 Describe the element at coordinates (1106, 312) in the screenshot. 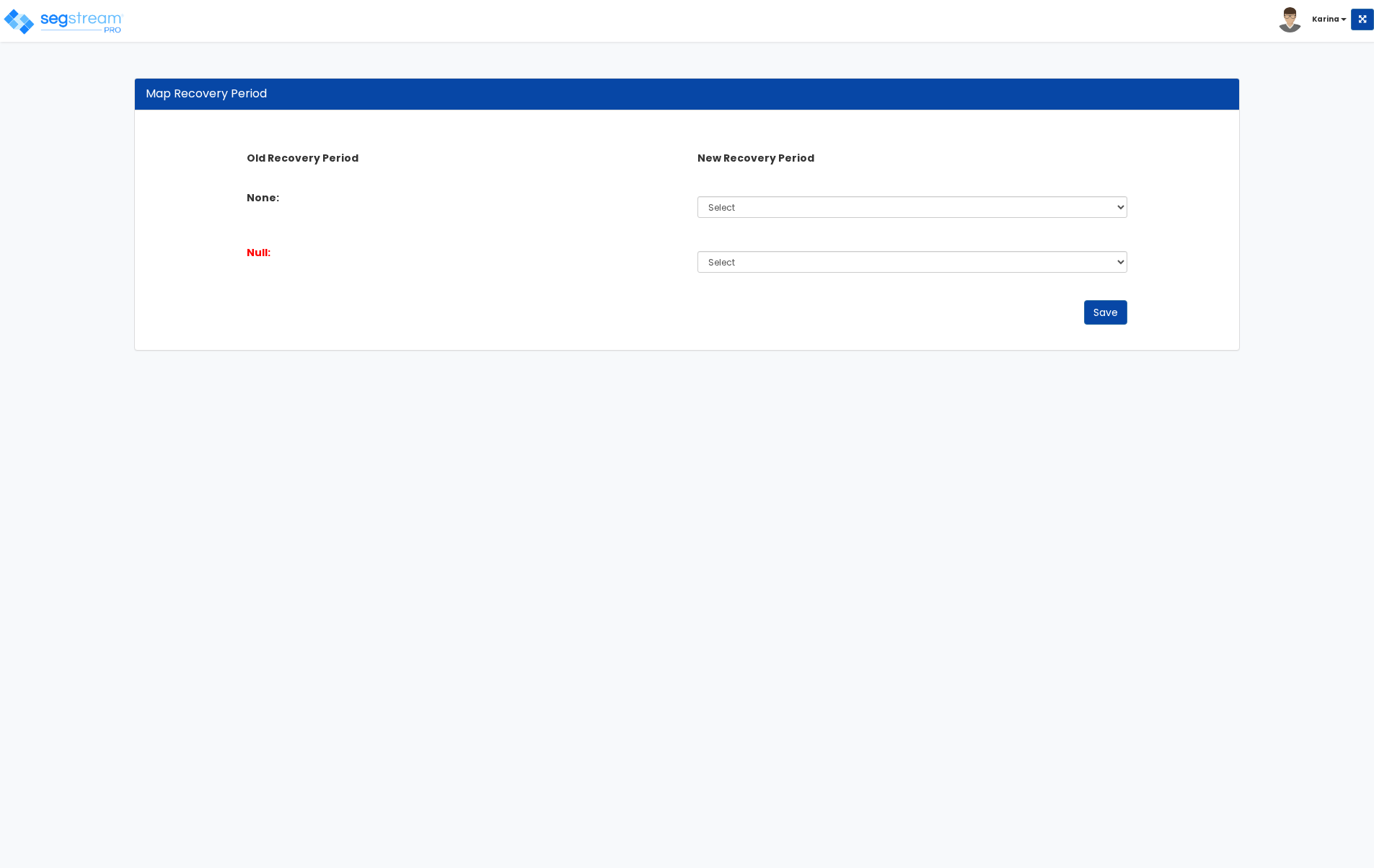

I see `button: Save` at that location.